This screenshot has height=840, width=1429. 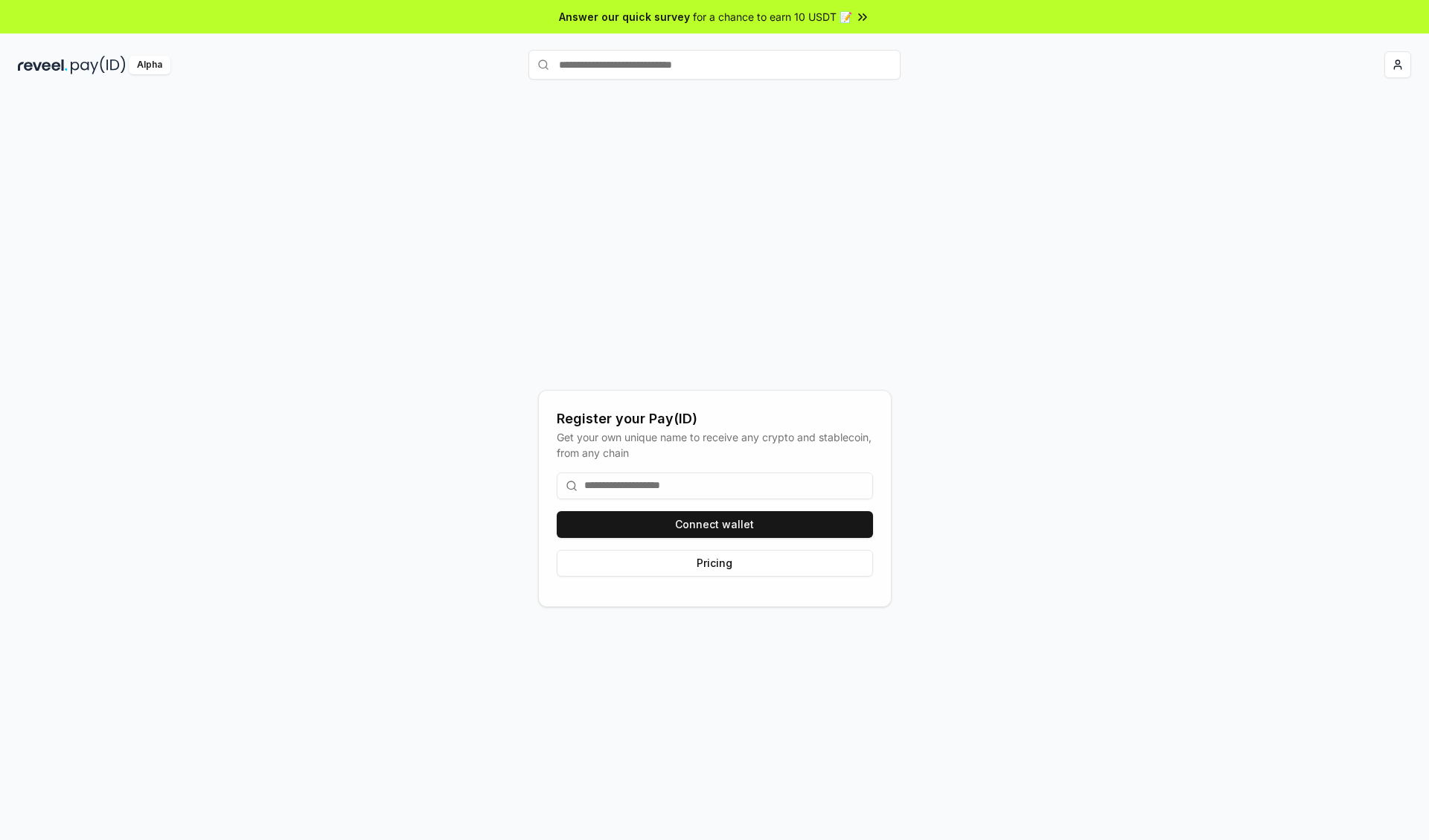 I want to click on span: Answer our quick survey, so click(x=624, y=16).